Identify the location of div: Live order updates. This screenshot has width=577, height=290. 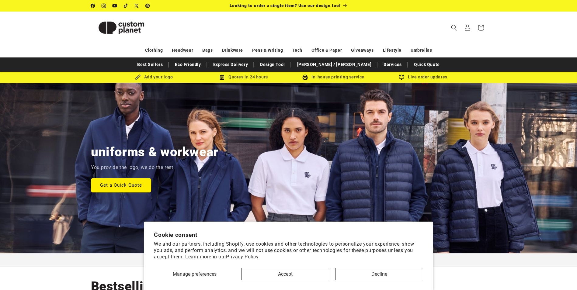
(423, 77).